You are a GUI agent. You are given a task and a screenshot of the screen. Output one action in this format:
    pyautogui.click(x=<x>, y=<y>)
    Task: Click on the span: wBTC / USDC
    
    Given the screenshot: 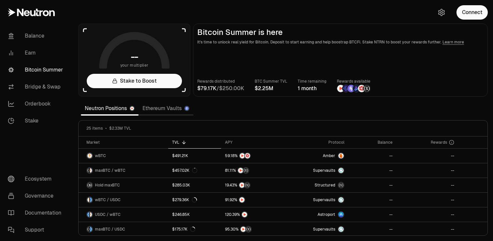 What is the action you would take?
    pyautogui.click(x=108, y=200)
    